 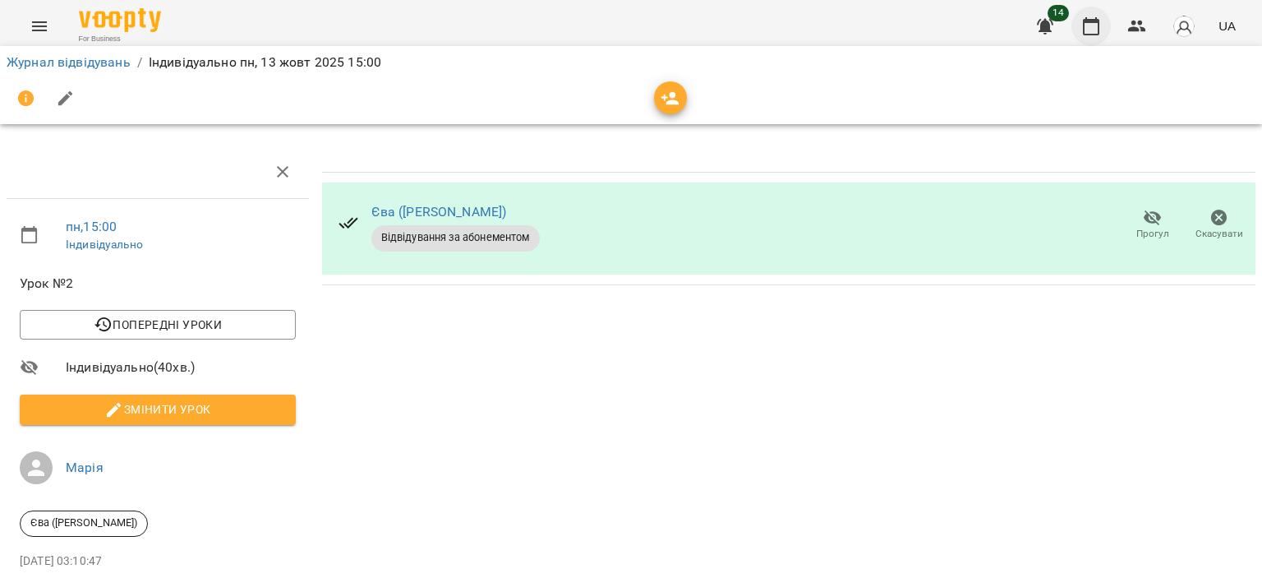 What do you see at coordinates (1227, 25) in the screenshot?
I see `span: UA` at bounding box center [1227, 25].